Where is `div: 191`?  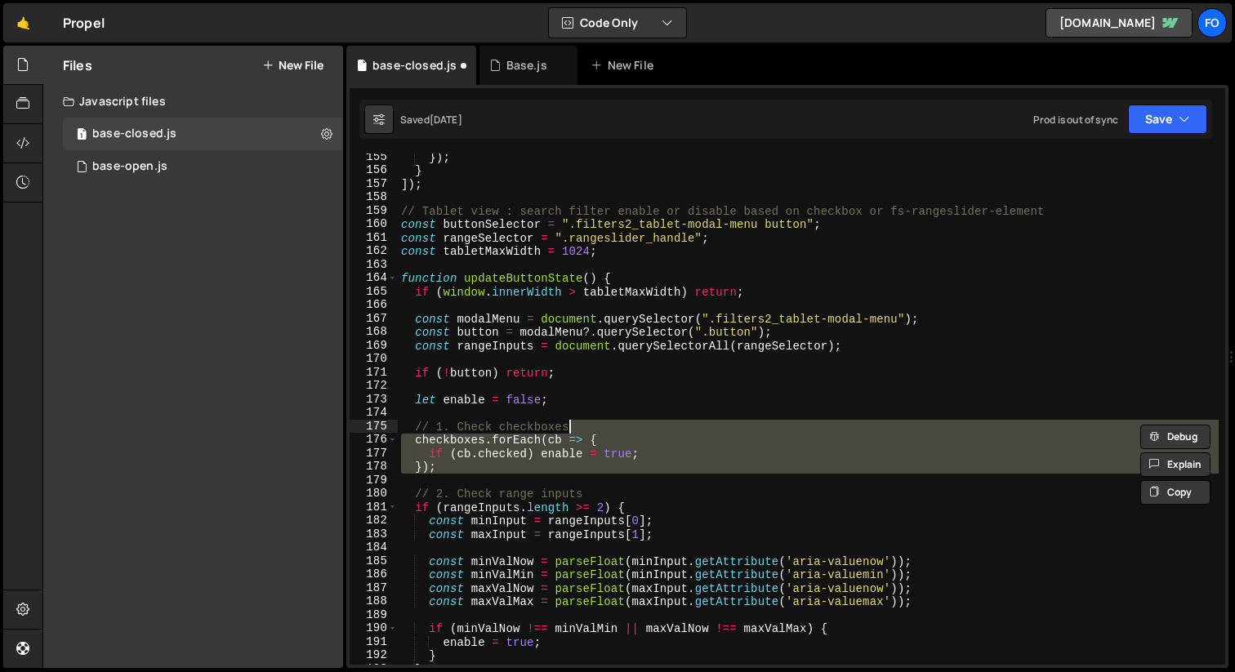 div: 191 is located at coordinates (373, 642).